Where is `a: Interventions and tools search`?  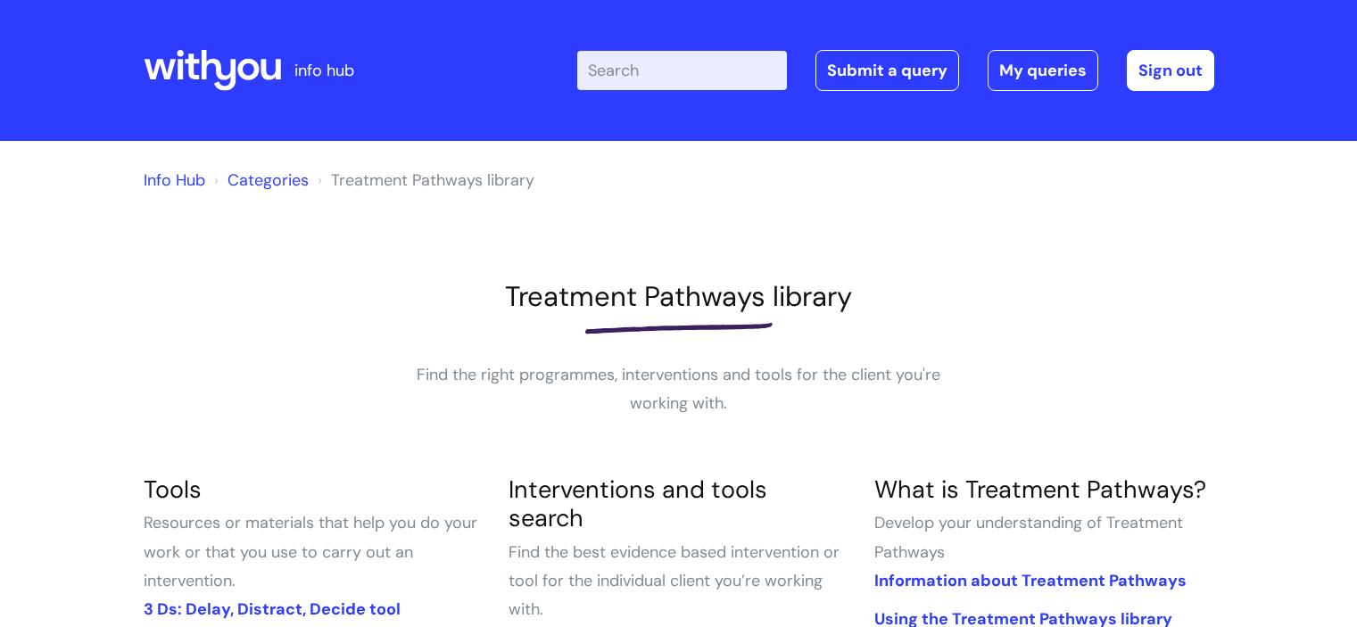
a: Interventions and tools search is located at coordinates (638, 503).